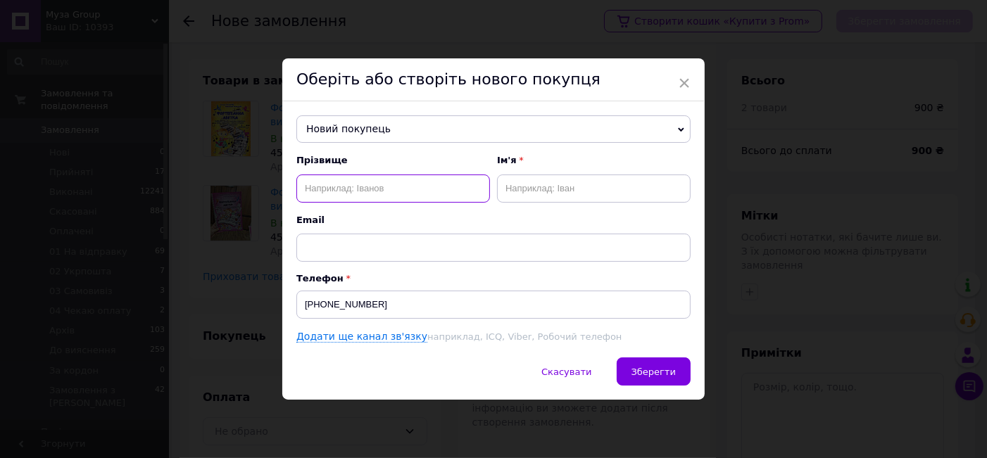  Describe the element at coordinates (593, 189) in the screenshot. I see `input: Наприклад: Іван` at that location.